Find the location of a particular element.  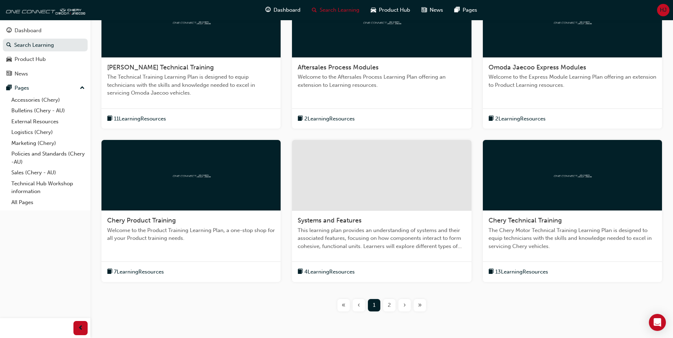

a: Dashboard is located at coordinates (45, 31).